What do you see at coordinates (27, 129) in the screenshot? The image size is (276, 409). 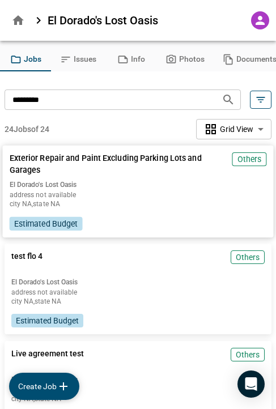 I see `span: 24 Jobs of 24` at bounding box center [27, 129].